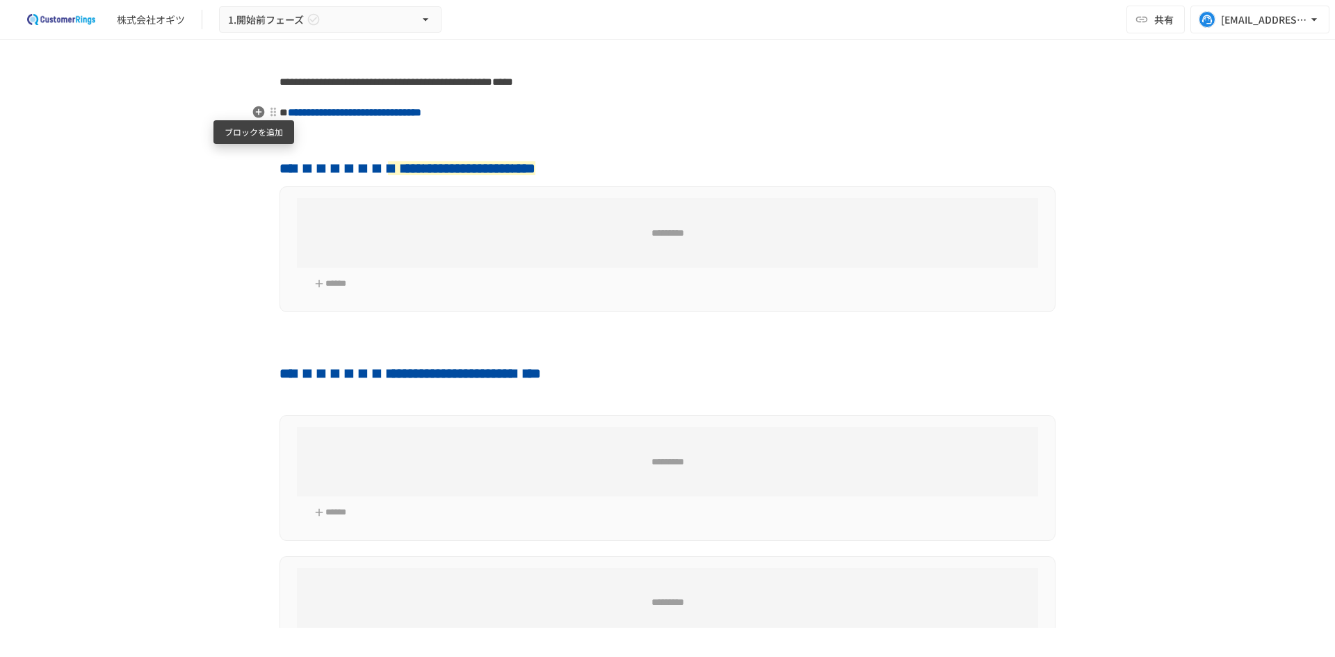 Image resolution: width=1335 pixels, height=657 pixels. I want to click on div: ブロックを追加, so click(254, 132).